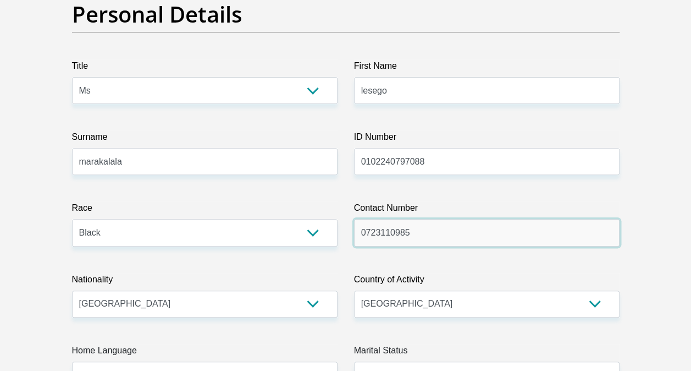 This screenshot has width=691, height=371. I want to click on label: ID Number, so click(487, 139).